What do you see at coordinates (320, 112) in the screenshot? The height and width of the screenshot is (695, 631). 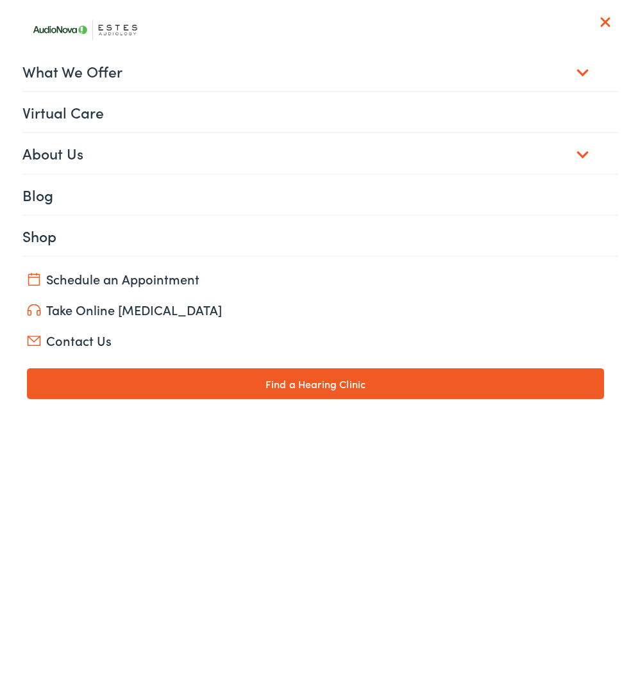 I see `a: Virtual Care` at bounding box center [320, 112].